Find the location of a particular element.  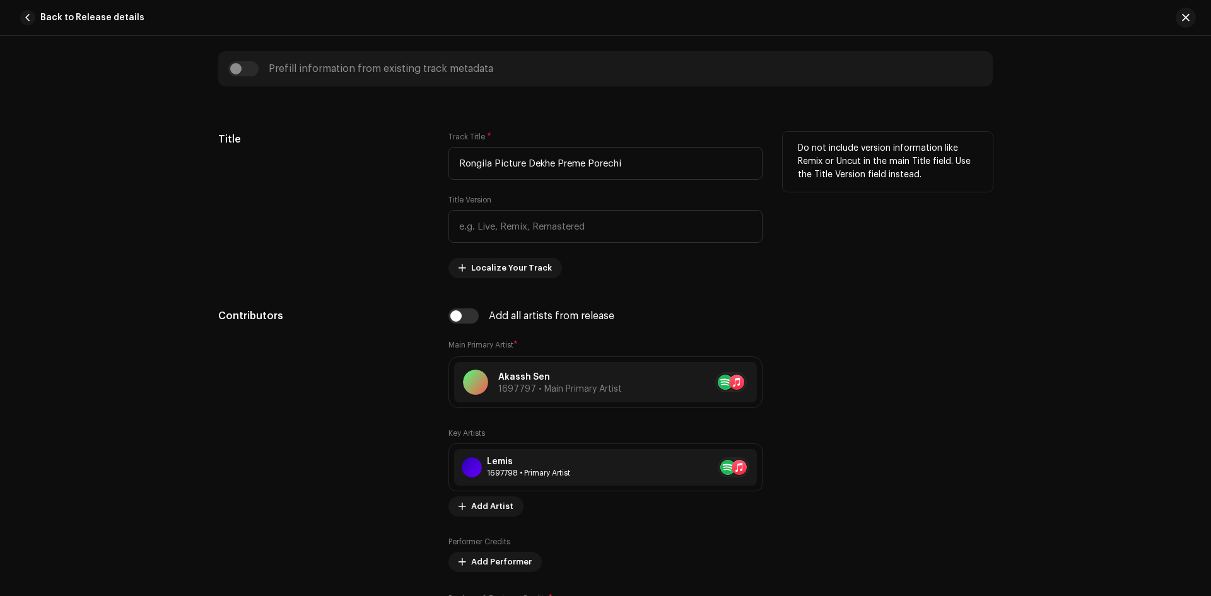

h5: Contributors is located at coordinates (323, 316).